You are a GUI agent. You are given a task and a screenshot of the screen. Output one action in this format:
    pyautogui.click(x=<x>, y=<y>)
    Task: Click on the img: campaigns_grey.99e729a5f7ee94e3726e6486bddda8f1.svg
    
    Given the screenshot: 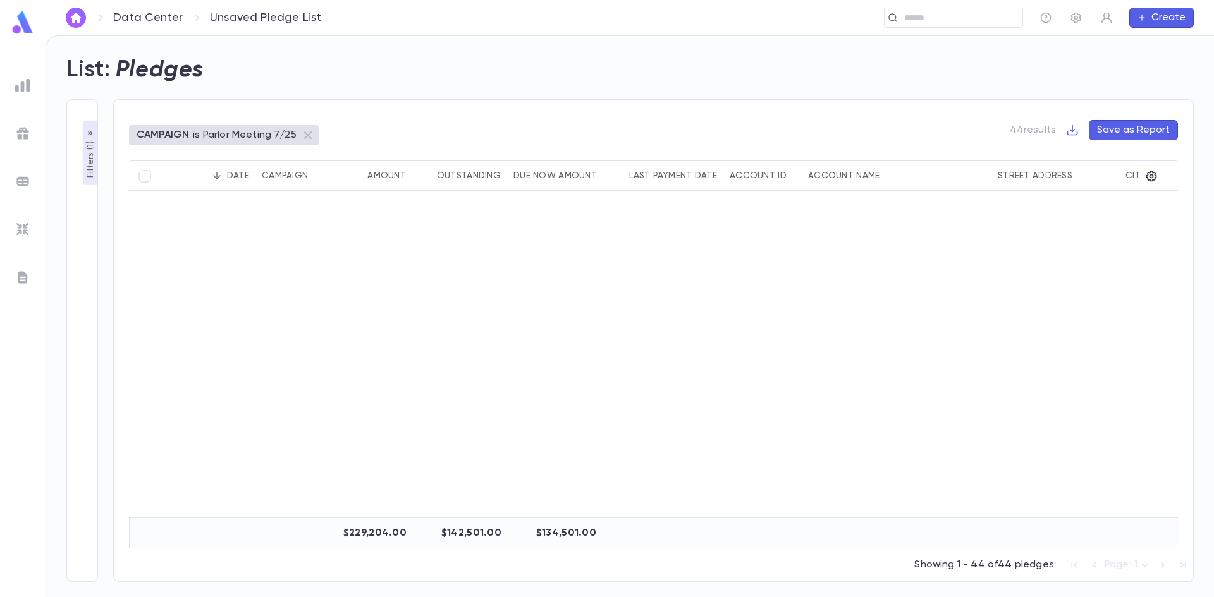 What is the action you would take?
    pyautogui.click(x=23, y=133)
    